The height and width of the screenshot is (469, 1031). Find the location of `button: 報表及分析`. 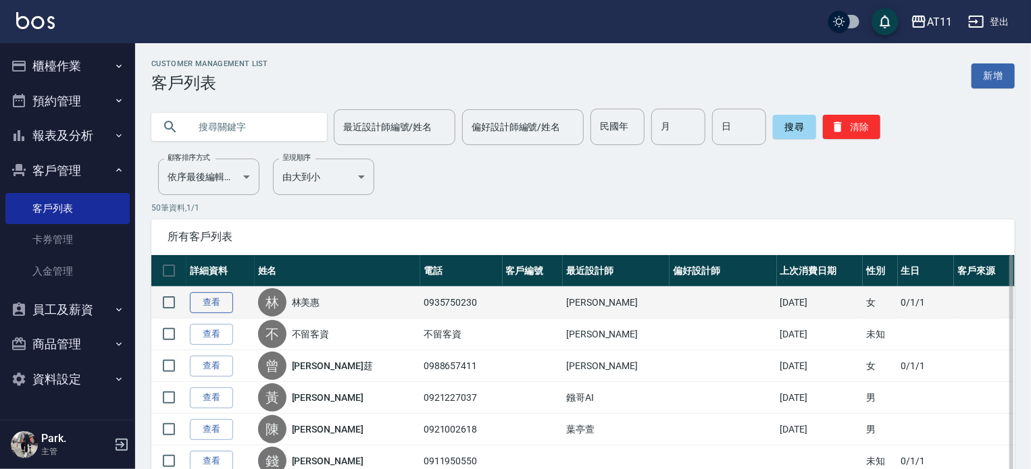

button: 報表及分析 is located at coordinates (68, 136).